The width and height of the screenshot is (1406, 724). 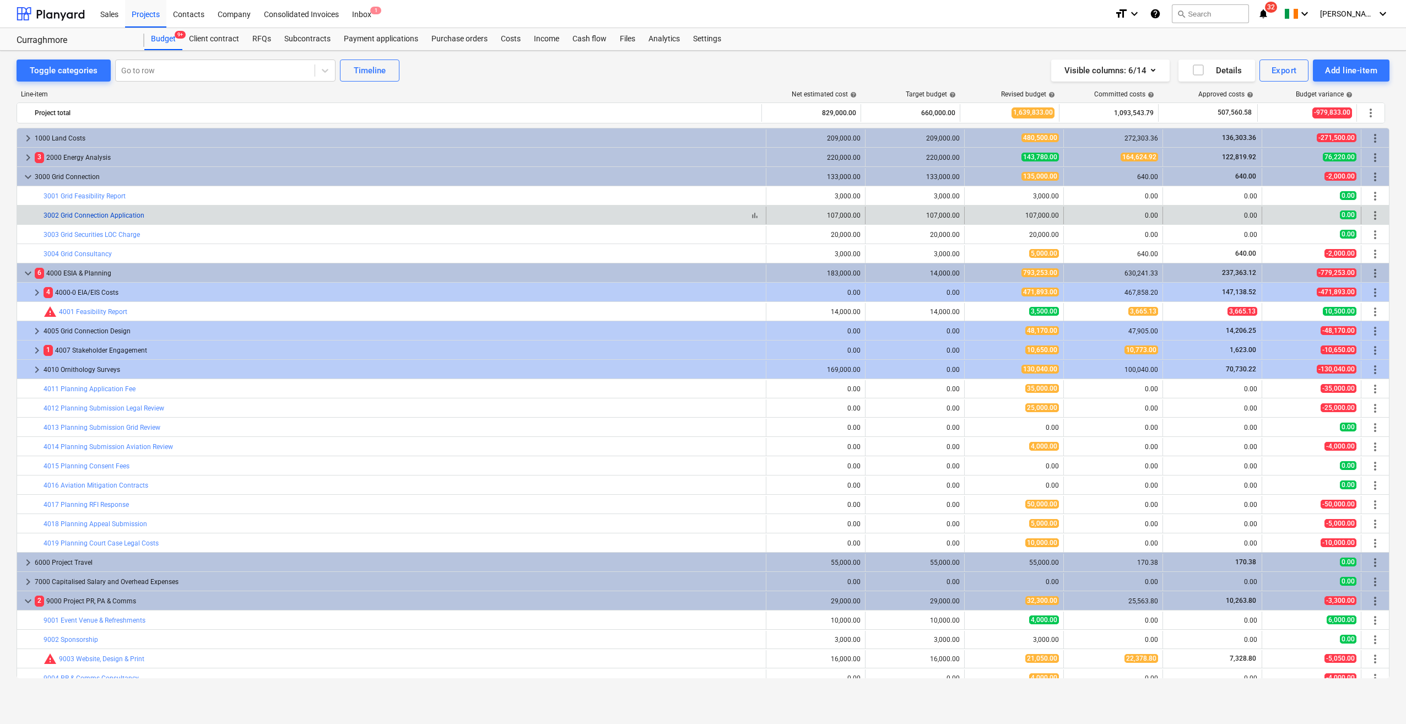 What do you see at coordinates (95, 524) in the screenshot?
I see `a: 4018 Planning Appeal Submission` at bounding box center [95, 524].